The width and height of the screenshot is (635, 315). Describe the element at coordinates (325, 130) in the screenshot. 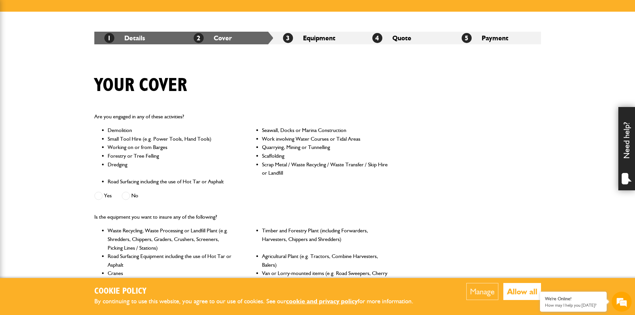

I see `li: Seawall, Docks or Marina Construction` at that location.